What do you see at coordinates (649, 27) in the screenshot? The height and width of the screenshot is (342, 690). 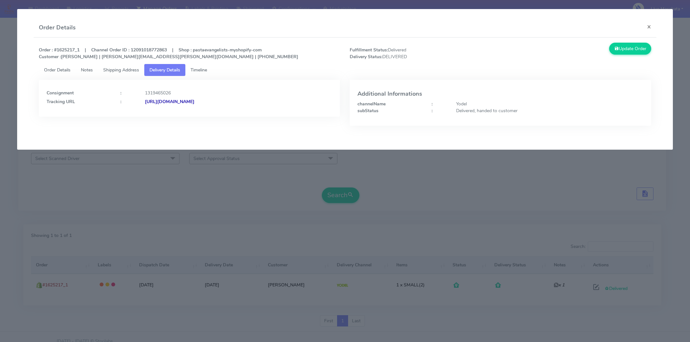 I see `button: Close` at bounding box center [649, 27].